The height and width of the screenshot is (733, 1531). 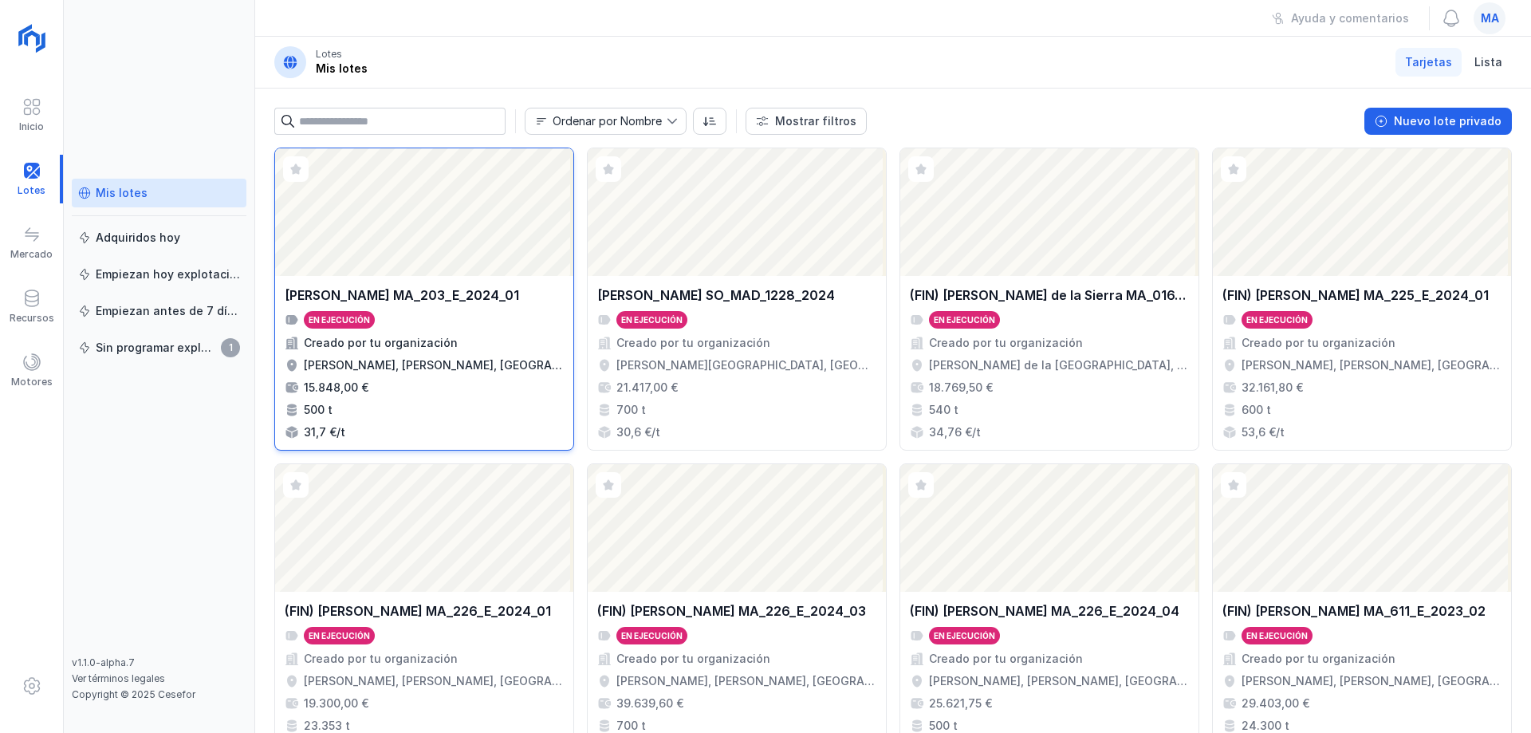 I want to click on div: 540 t, so click(x=943, y=410).